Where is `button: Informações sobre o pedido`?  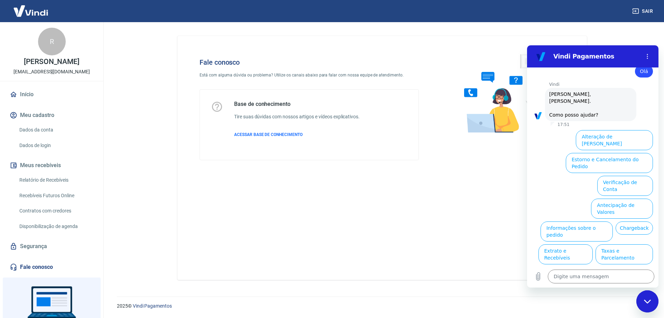 button: Informações sobre o pedido is located at coordinates (49, 186).